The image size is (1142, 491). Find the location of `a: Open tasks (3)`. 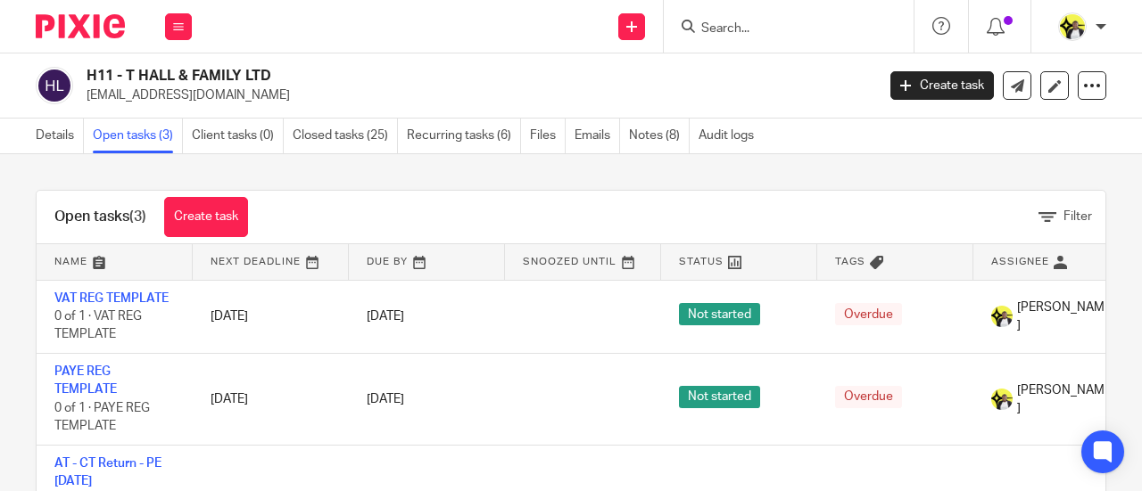

a: Open tasks (3) is located at coordinates (137, 136).